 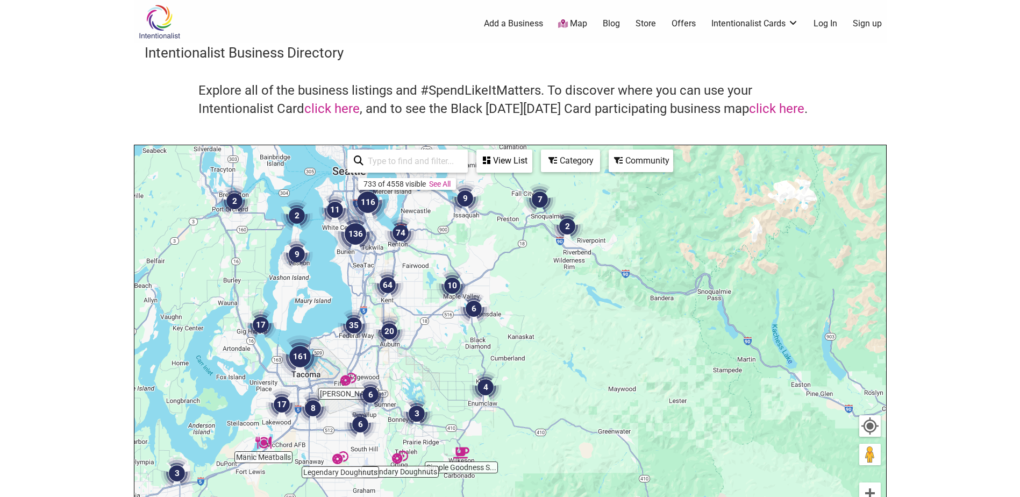 What do you see at coordinates (313, 408) in the screenshot?
I see `div: 8` at bounding box center [313, 408].